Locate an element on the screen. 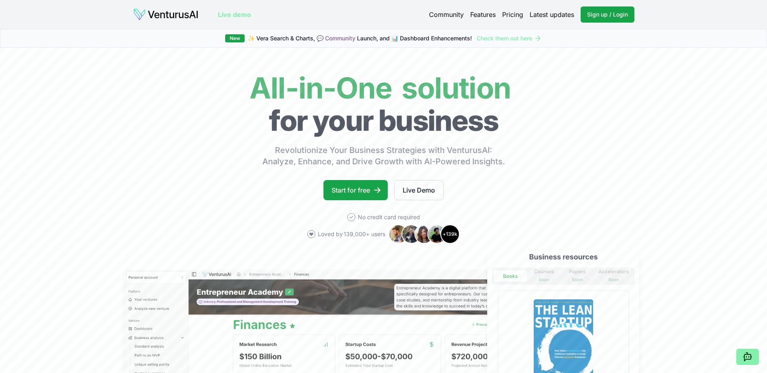 The width and height of the screenshot is (767, 373). span: ✨ Vera Search & Charts, 💬 Launch, and 📊 Dashboard Enhancements! is located at coordinates (360, 38).